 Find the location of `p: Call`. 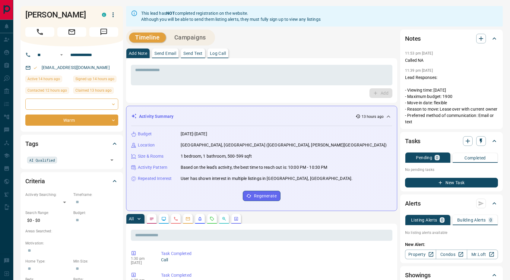

p: Call is located at coordinates (275, 260).